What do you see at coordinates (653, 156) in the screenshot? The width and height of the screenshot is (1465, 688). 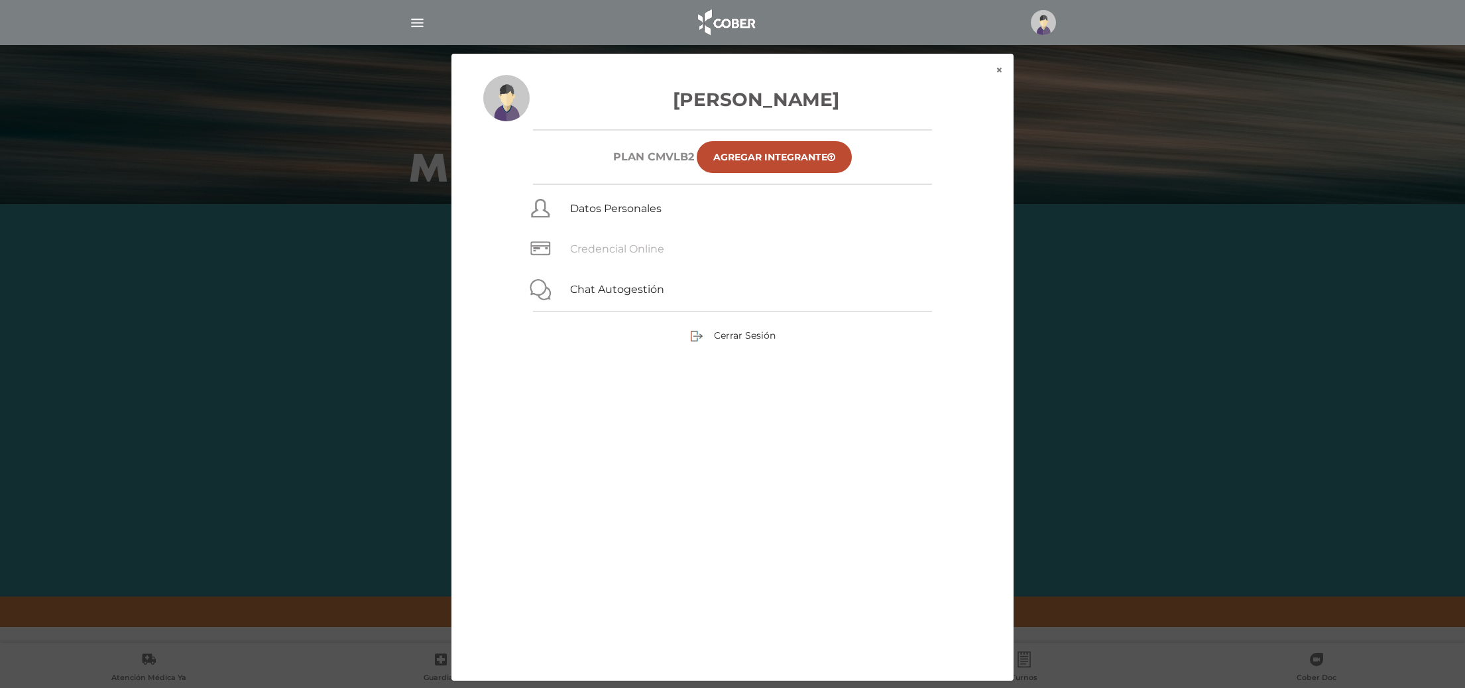 I see `h6: Plan CMVLB2` at bounding box center [653, 156].